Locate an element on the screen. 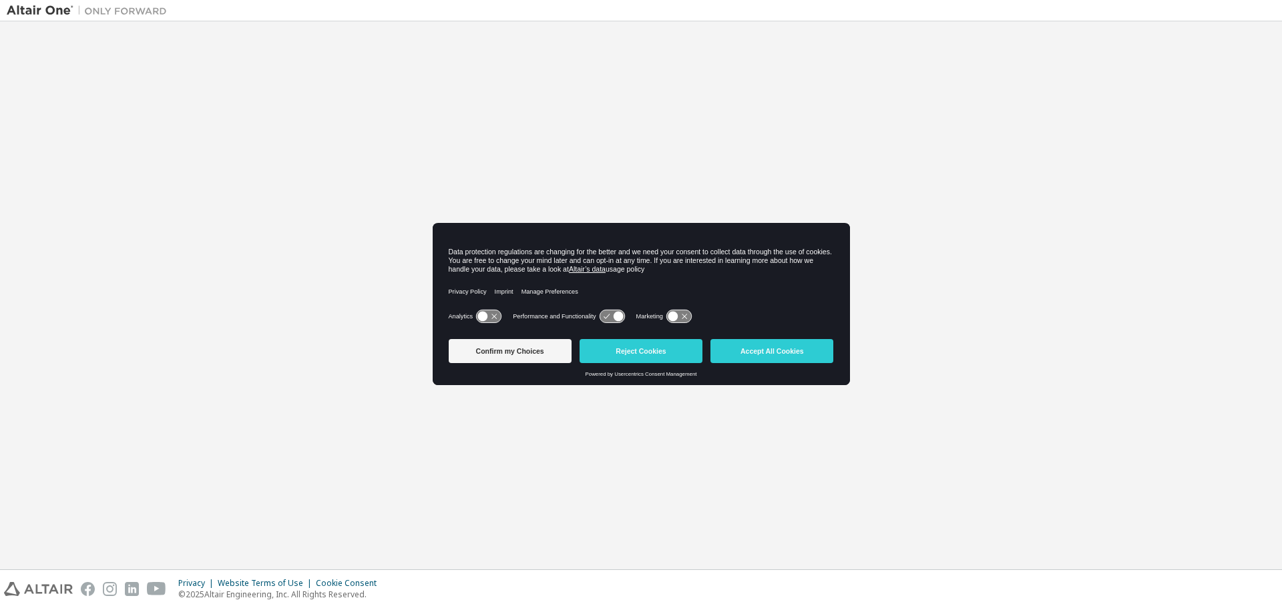  img: Altair One is located at coordinates (90, 11).